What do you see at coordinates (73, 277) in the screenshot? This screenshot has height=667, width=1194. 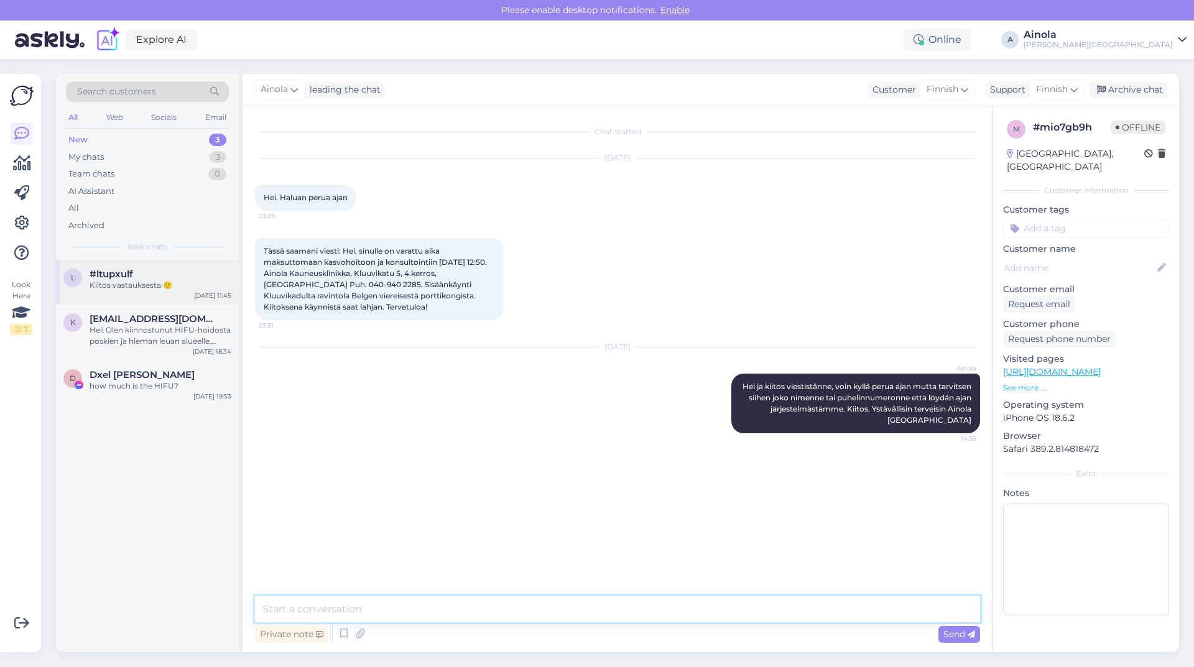 I see `span: l` at bounding box center [73, 277].